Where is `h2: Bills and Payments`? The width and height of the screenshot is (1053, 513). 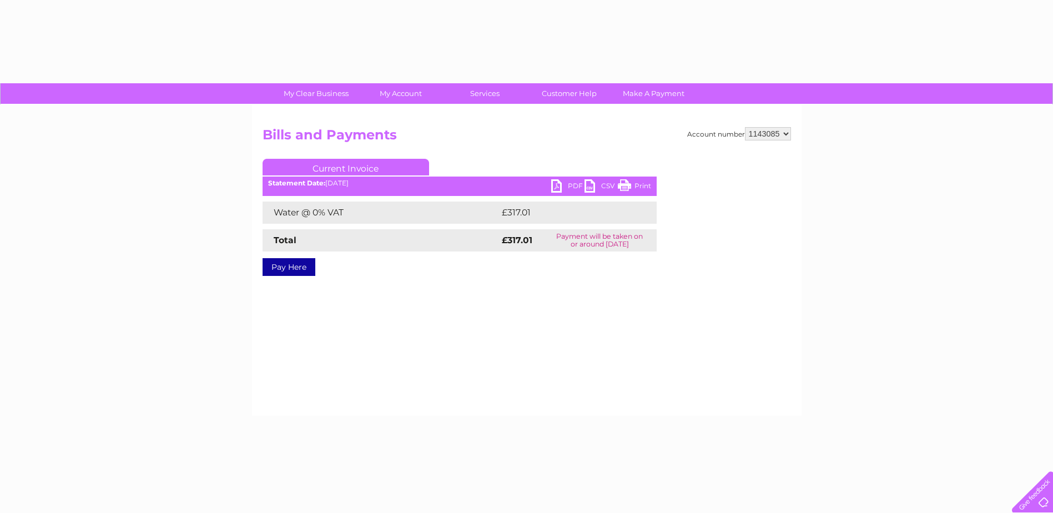
h2: Bills and Payments is located at coordinates (527, 138).